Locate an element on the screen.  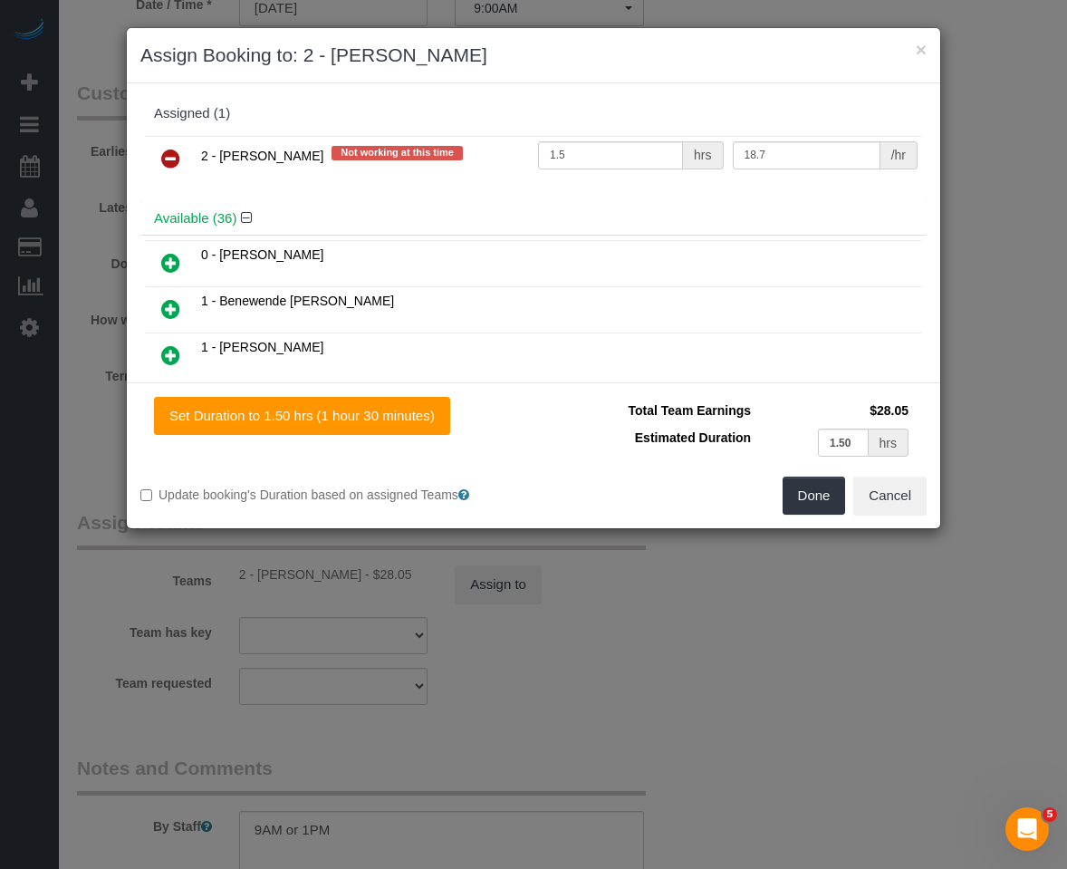
button: Set Duration to 1.50 hrs (1 hour 30 minutes) is located at coordinates (302, 416).